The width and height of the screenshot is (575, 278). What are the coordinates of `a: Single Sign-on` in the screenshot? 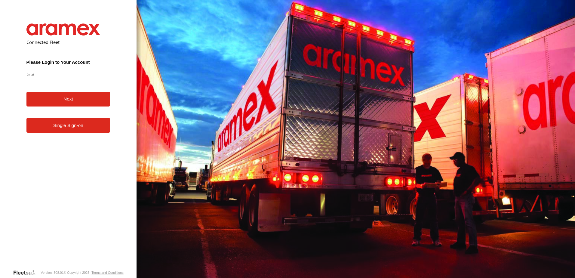 It's located at (68, 125).